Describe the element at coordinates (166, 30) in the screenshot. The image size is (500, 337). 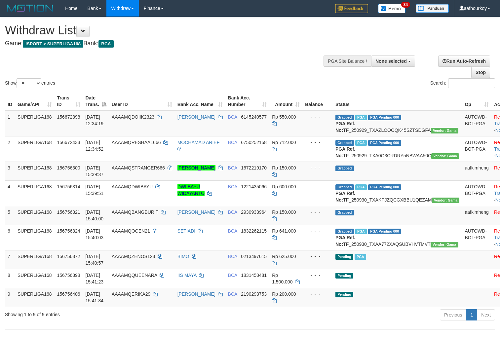
I see `h1: Withdraw List` at that location.